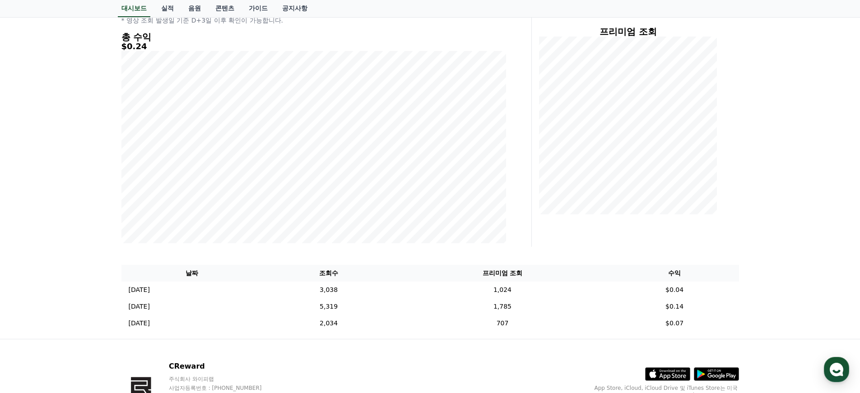 The width and height of the screenshot is (860, 393). What do you see at coordinates (145, 303) in the screenshot?
I see `span: 설정` at bounding box center [145, 303].